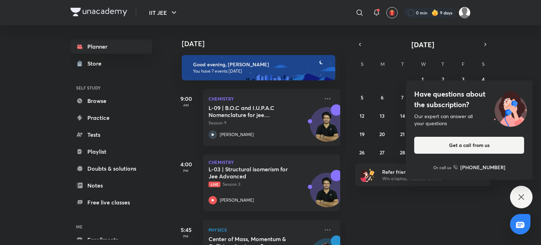 The height and width of the screenshot is (245, 541). What do you see at coordinates (362, 64) in the screenshot?
I see `abbr: Sunday` at bounding box center [362, 64].